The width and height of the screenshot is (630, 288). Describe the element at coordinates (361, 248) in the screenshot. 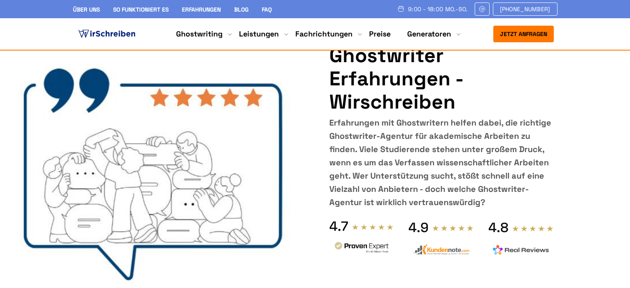

I see `img: provenexpert` at that location.